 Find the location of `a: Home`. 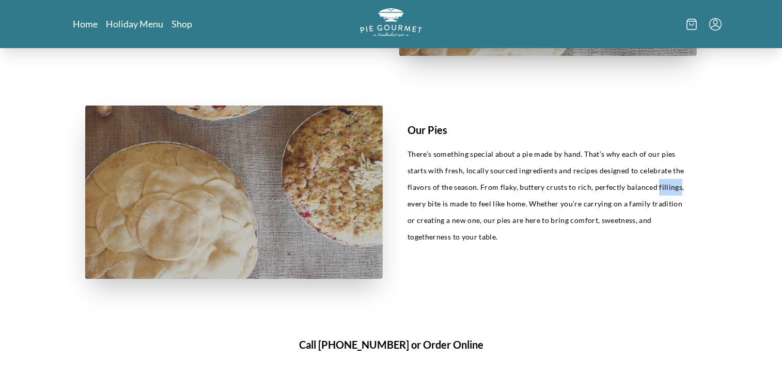

a: Home is located at coordinates (85, 24).